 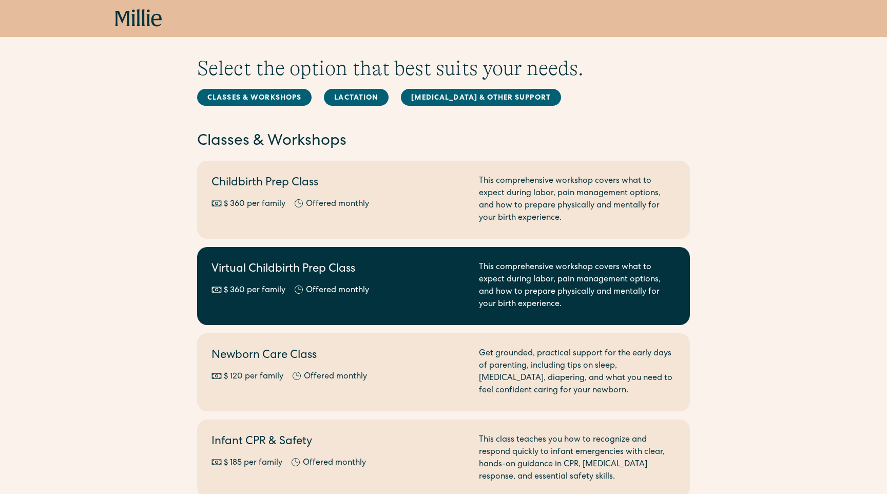 What do you see at coordinates (444, 142) in the screenshot?
I see `h2: Classes & Workshops` at bounding box center [444, 142].